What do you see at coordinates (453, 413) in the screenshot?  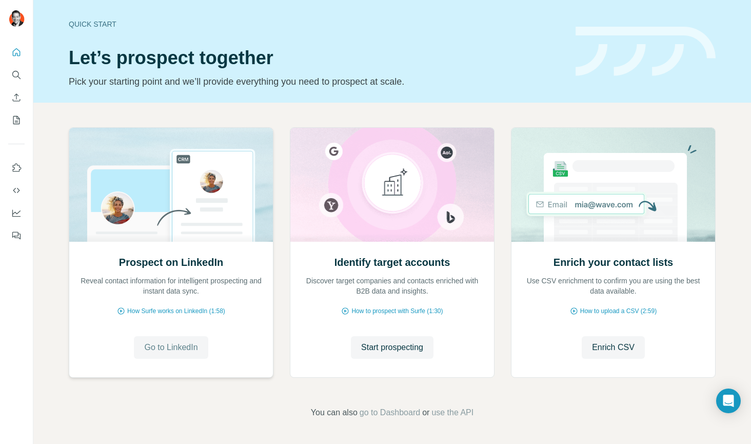 I see `button: use the API` at bounding box center [453, 413].